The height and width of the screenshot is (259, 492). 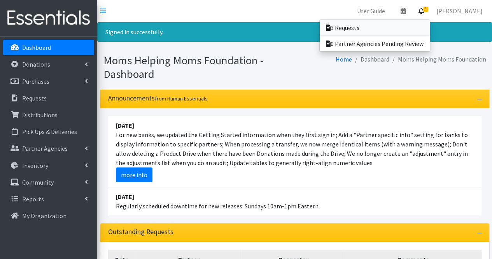 I want to click on h3: Outstanding Requests, so click(x=141, y=231).